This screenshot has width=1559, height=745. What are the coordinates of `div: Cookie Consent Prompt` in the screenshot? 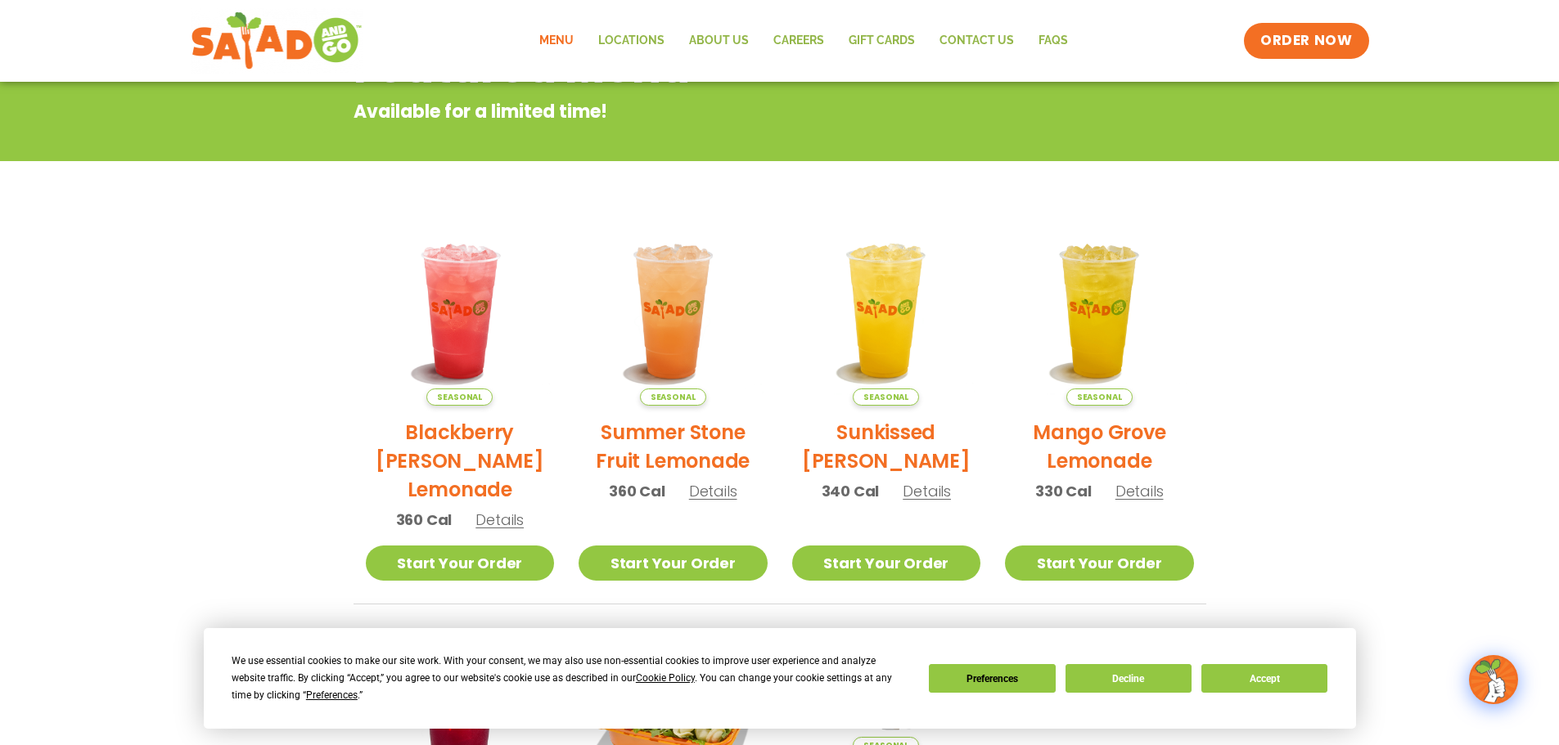 It's located at (780, 678).